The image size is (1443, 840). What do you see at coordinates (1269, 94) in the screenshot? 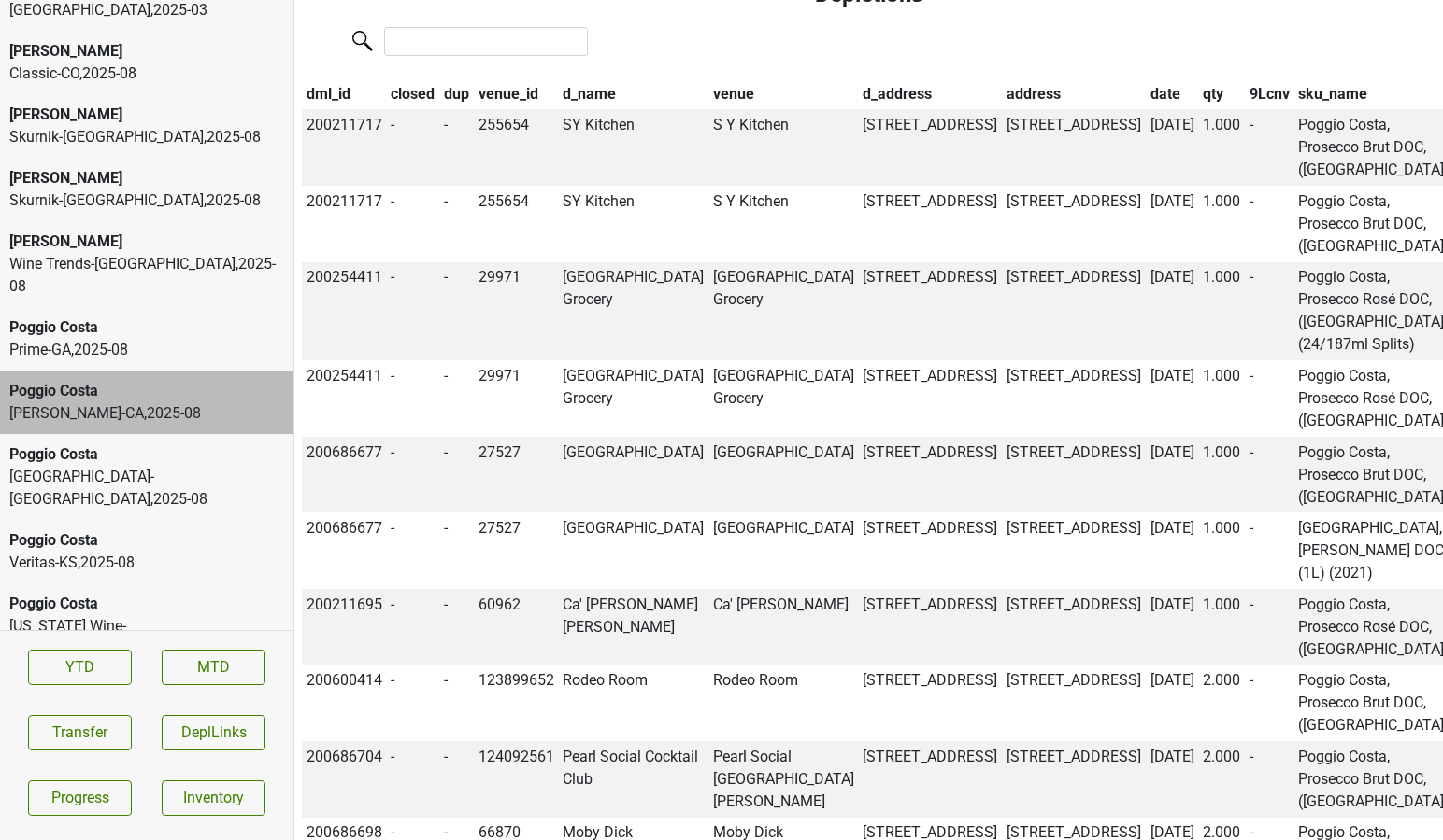
I see `th: 9Lcnv: activate to sort column ascending` at bounding box center [1269, 94].